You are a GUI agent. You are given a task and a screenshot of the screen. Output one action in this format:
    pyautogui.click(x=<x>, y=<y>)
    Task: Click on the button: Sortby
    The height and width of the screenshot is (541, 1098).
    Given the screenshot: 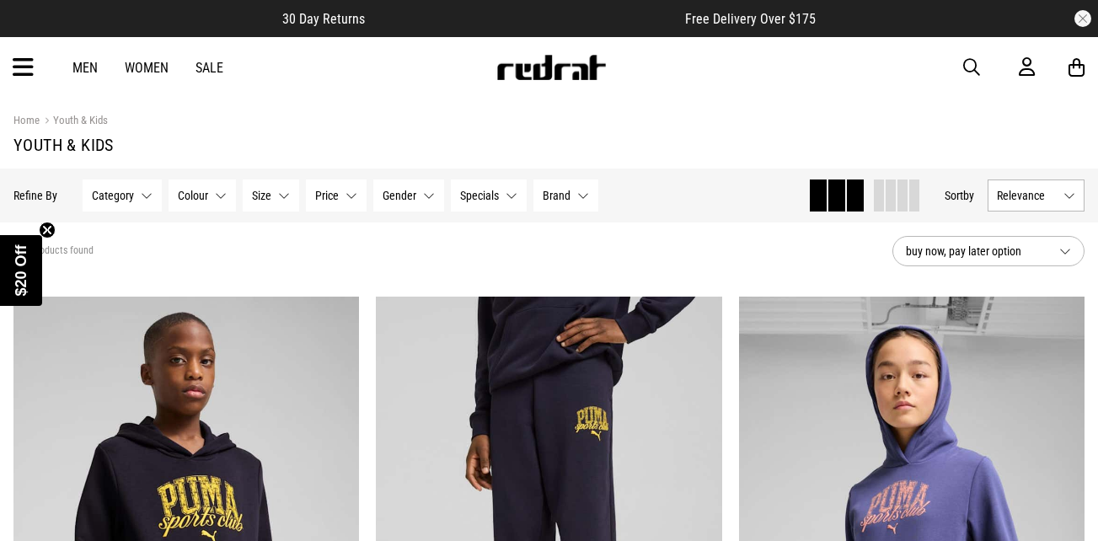 What is the action you would take?
    pyautogui.click(x=959, y=196)
    